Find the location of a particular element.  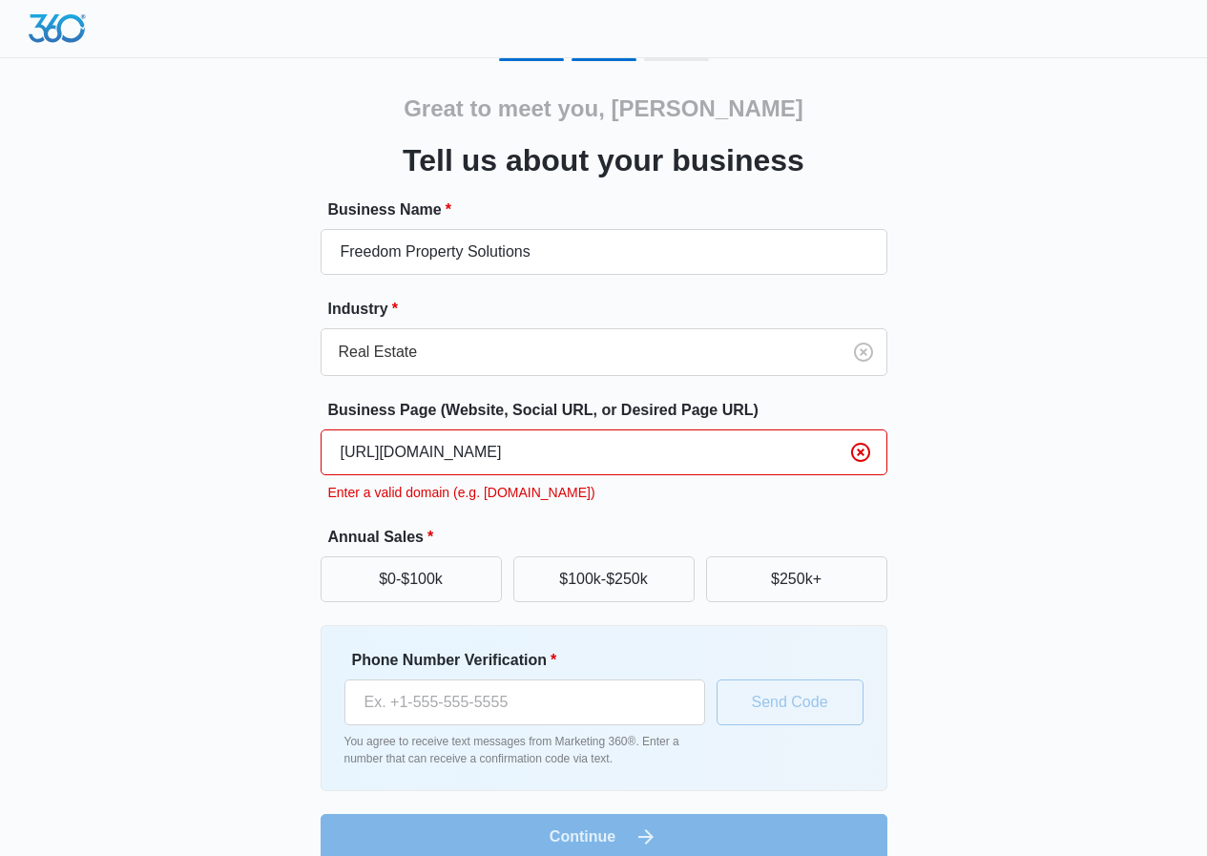

label: Business Name is located at coordinates (612, 210).